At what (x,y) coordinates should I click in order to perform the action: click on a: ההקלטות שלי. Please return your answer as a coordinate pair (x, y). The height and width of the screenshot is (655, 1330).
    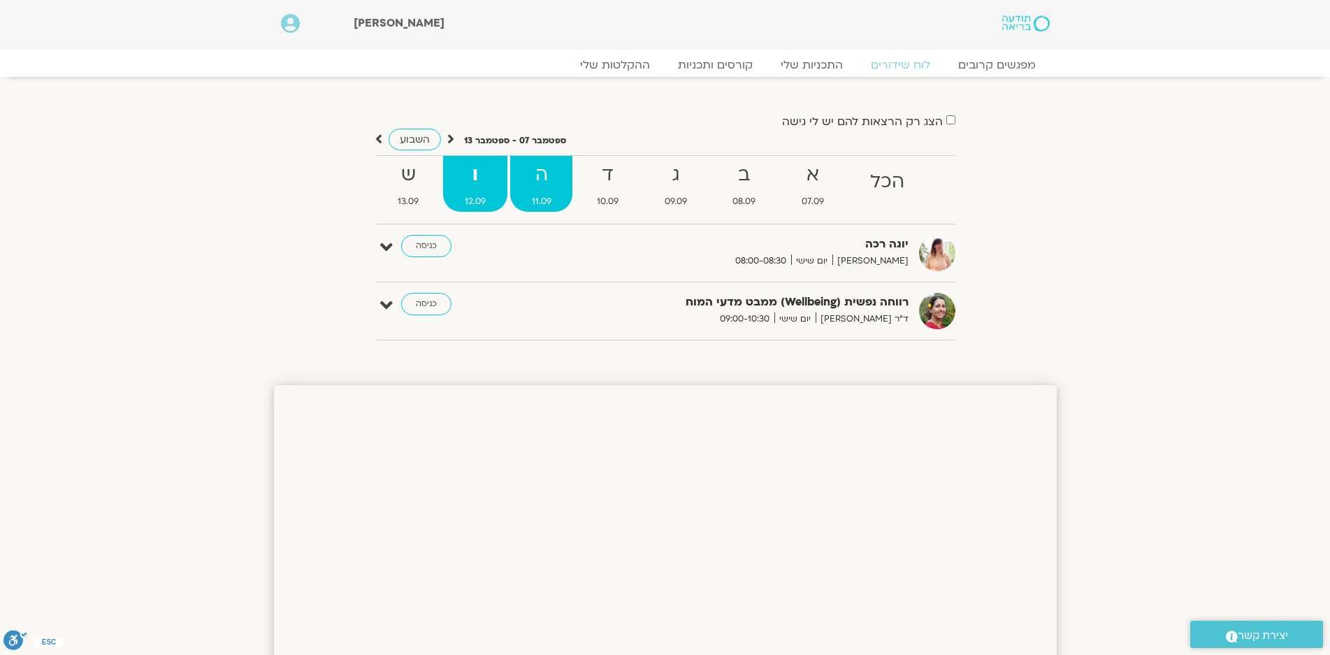
    Looking at the image, I should click on (615, 65).